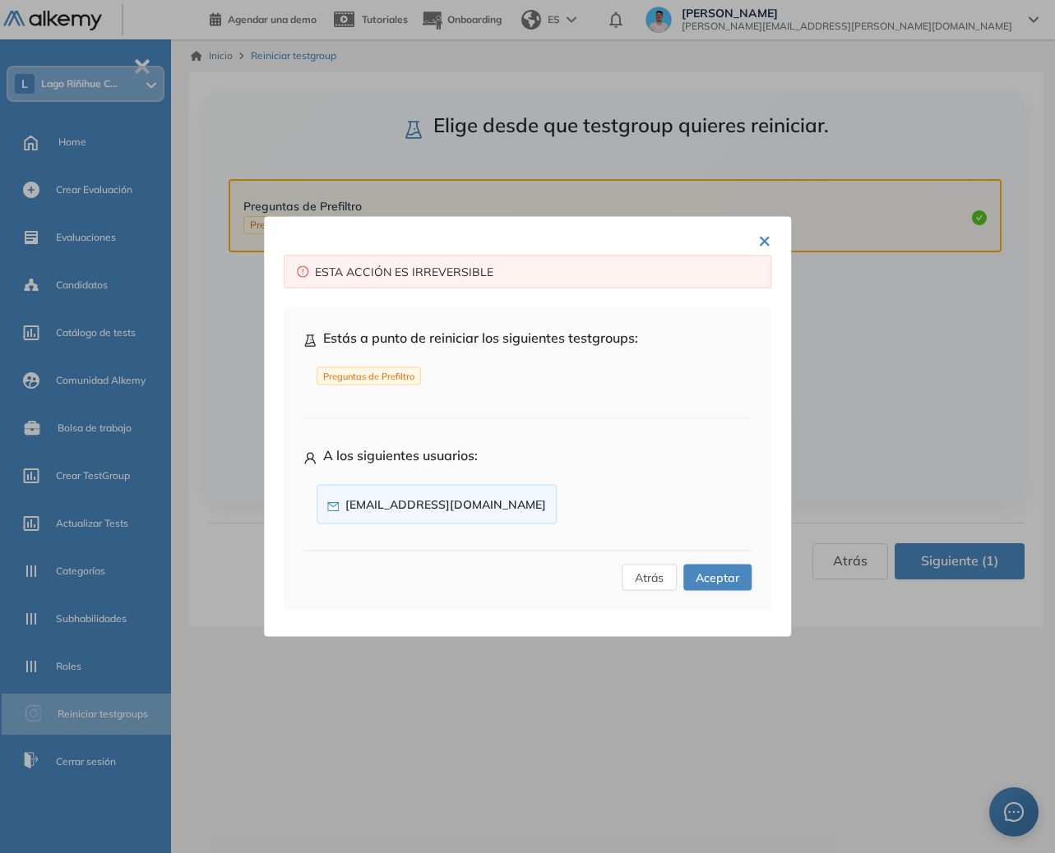 This screenshot has width=1055, height=853. Describe the element at coordinates (368, 377) in the screenshot. I see `span: Preguntas de Prefiltro` at that location.